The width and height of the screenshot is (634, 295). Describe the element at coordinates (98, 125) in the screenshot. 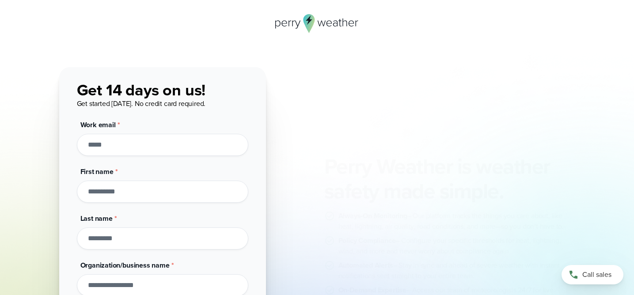

I see `span: Work email` at that location.